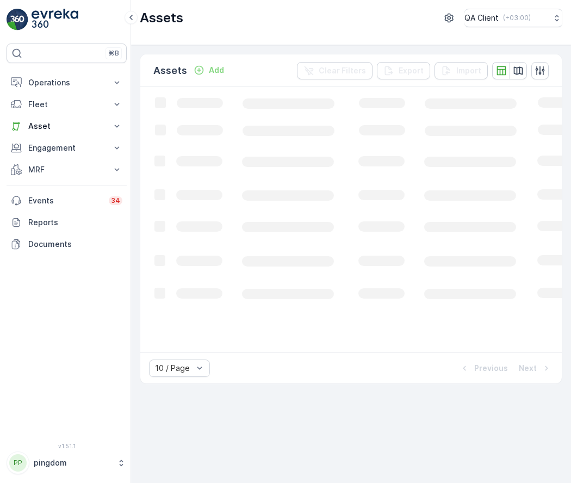 This screenshot has width=571, height=483. What do you see at coordinates (66, 222) in the screenshot?
I see `a: Reports` at bounding box center [66, 222].